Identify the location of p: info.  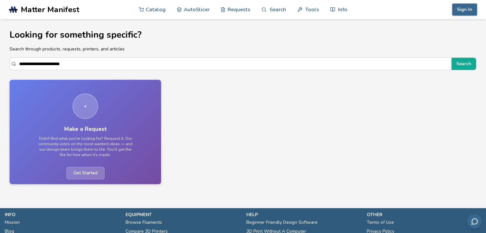
(62, 215).